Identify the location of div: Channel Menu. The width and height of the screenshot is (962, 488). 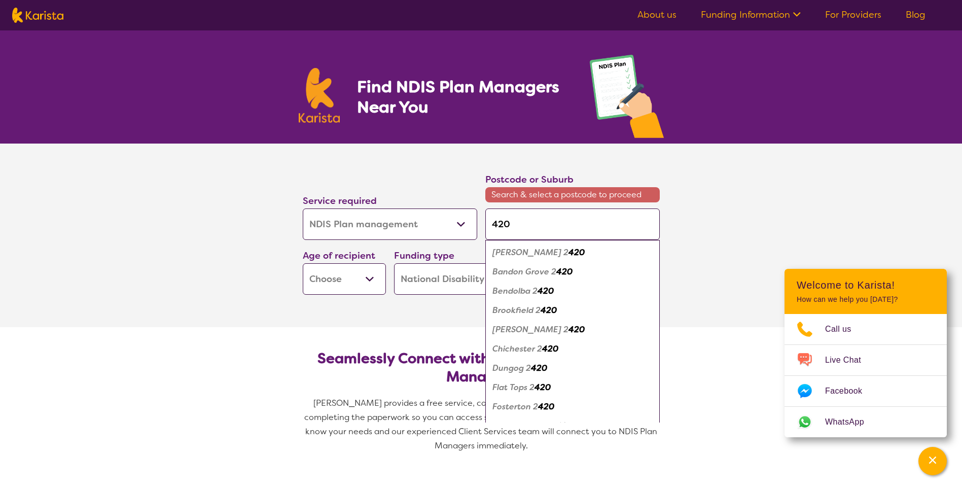
(866, 353).